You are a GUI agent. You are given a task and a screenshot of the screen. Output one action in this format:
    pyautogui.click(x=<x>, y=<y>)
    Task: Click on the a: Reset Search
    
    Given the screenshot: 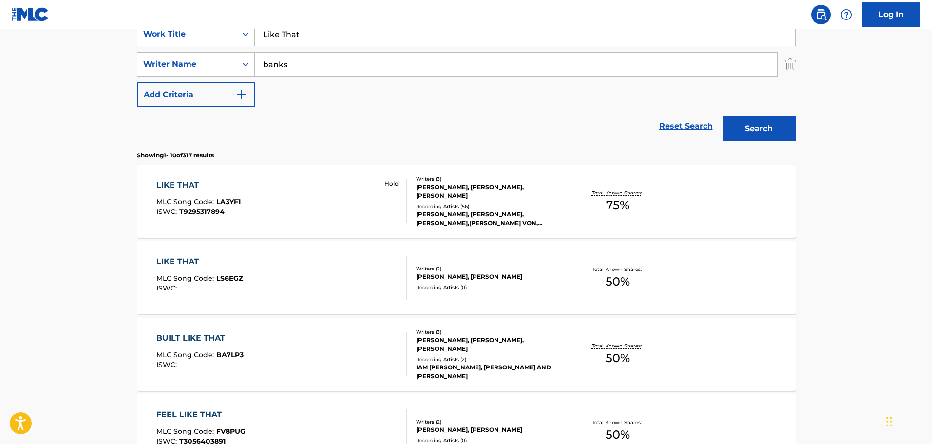 What is the action you would take?
    pyautogui.click(x=686, y=126)
    